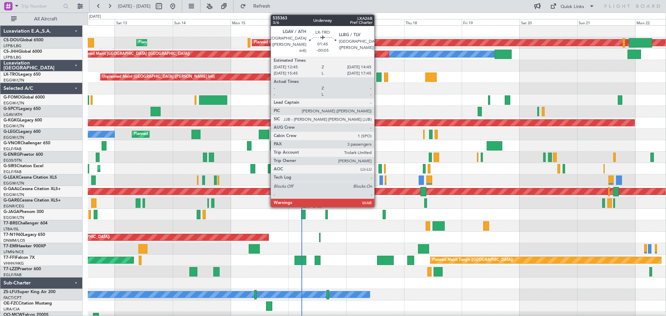  Describe the element at coordinates (11, 189) in the screenshot. I see `span: G-GAAL` at that location.